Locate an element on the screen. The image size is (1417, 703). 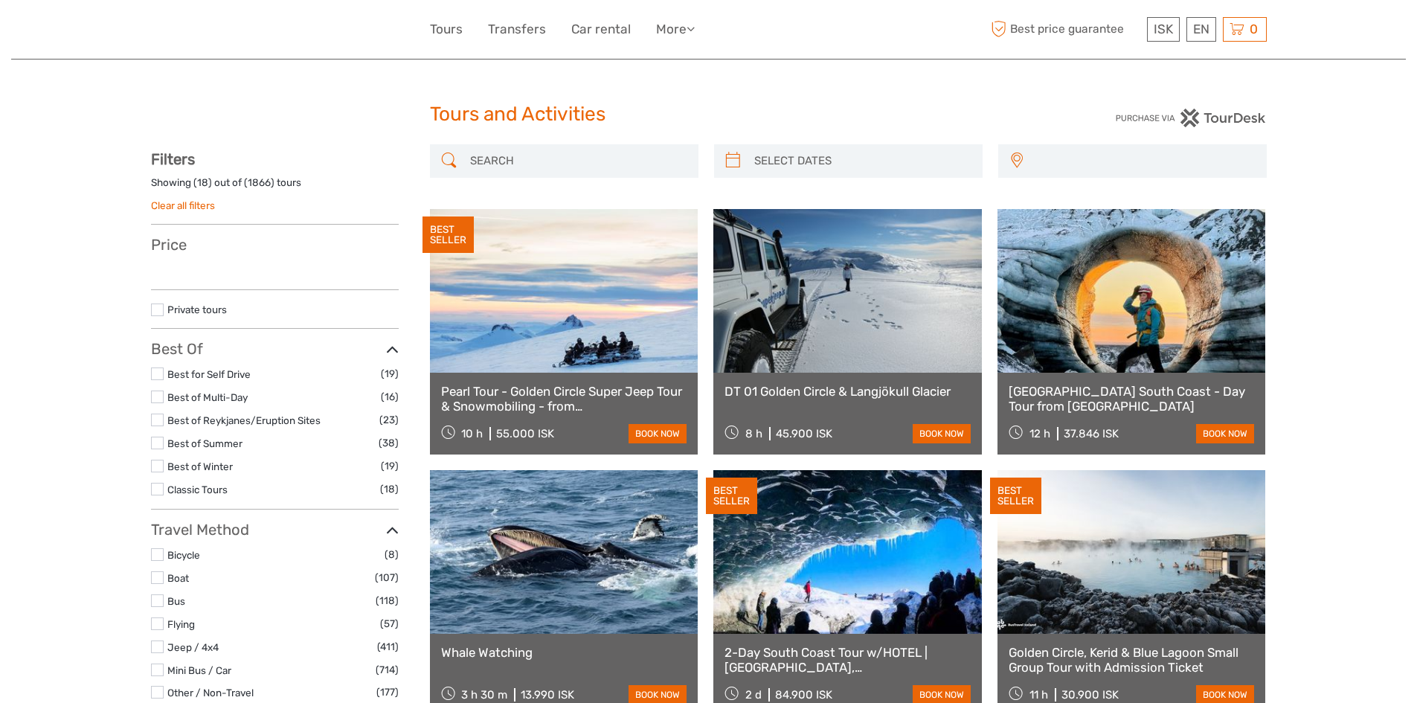
div: 13.990 ISK is located at coordinates (547, 695).